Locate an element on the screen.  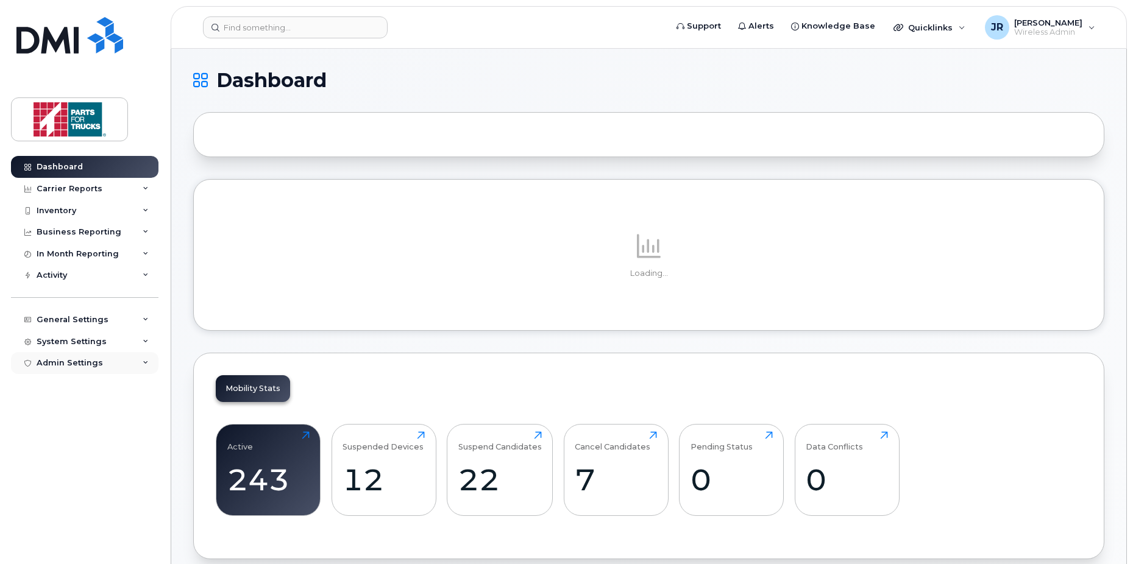
div: Cancel Candidates is located at coordinates (612, 441).